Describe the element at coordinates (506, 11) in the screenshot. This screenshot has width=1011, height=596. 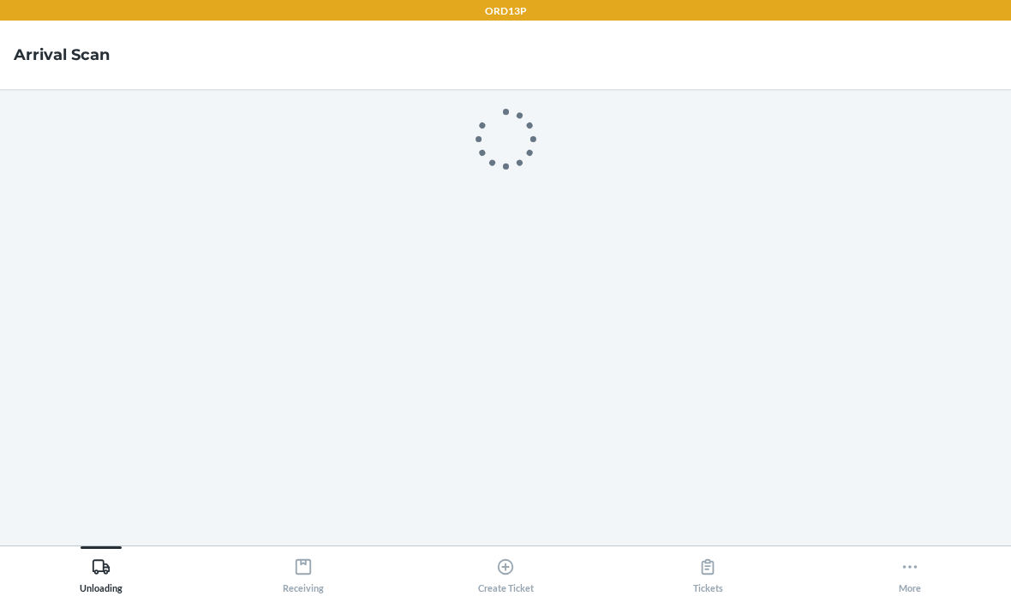
I see `p: ORD13P` at that location.